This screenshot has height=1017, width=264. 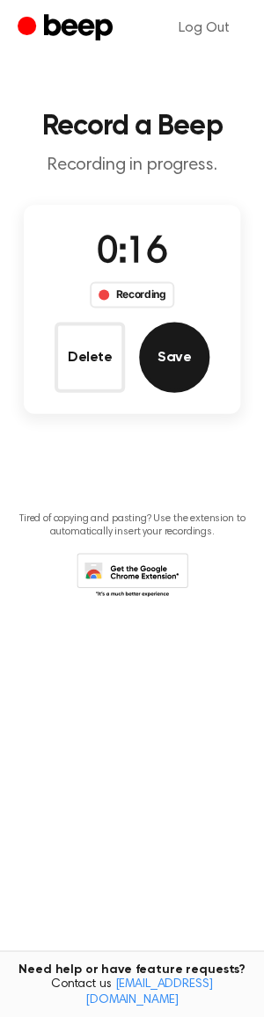 What do you see at coordinates (132, 253) in the screenshot?
I see `span: 0:16` at bounding box center [132, 253].